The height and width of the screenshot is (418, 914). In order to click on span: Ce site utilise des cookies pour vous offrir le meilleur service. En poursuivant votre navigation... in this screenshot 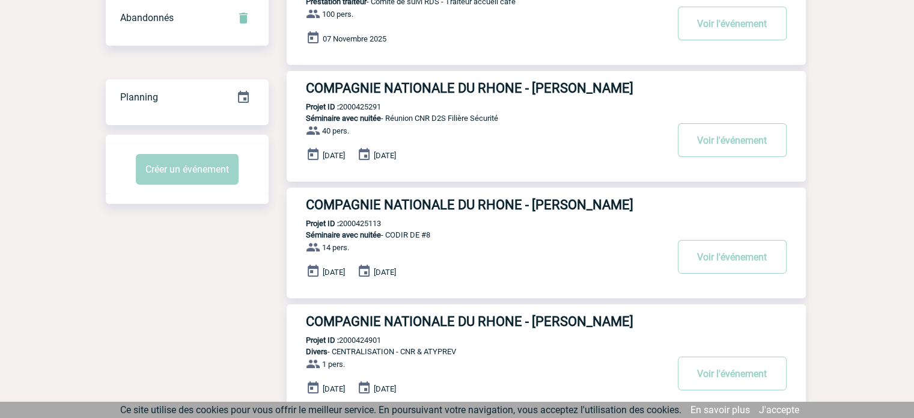, I will do `click(401, 409)`.